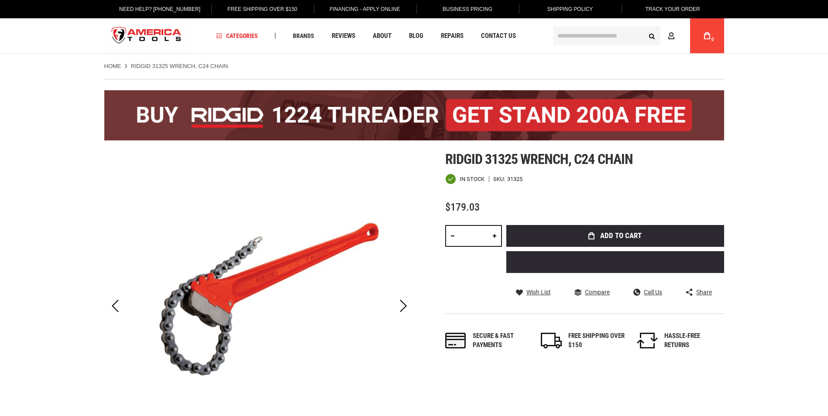 The width and height of the screenshot is (828, 416). I want to click on a: Call Us, so click(648, 292).